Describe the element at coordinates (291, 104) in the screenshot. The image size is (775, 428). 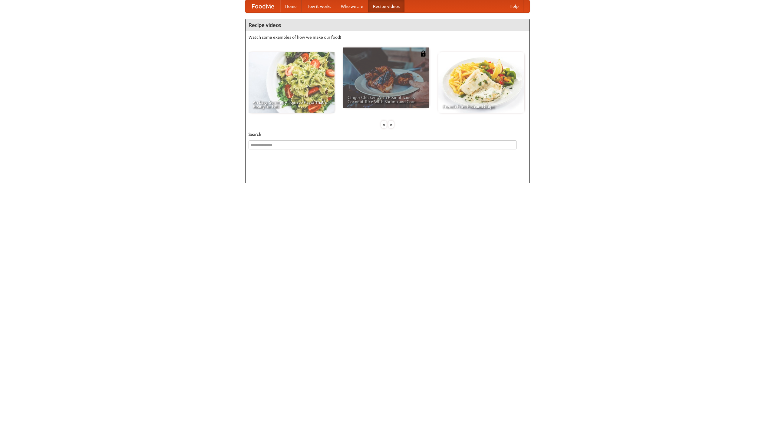
I see `span: An Easy, Summery Tomato Pasta That's Ready for Fall` at that location.